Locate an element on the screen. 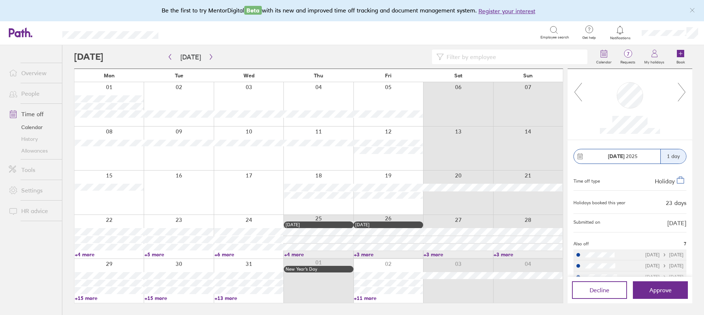  div: Holidays booked this year is located at coordinates (599, 203).